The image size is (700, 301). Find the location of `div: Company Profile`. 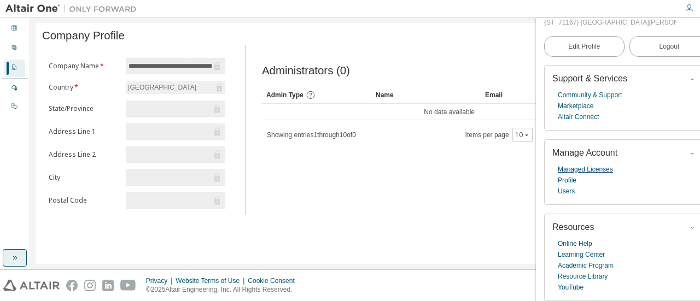

div: Company Profile is located at coordinates (15, 68).